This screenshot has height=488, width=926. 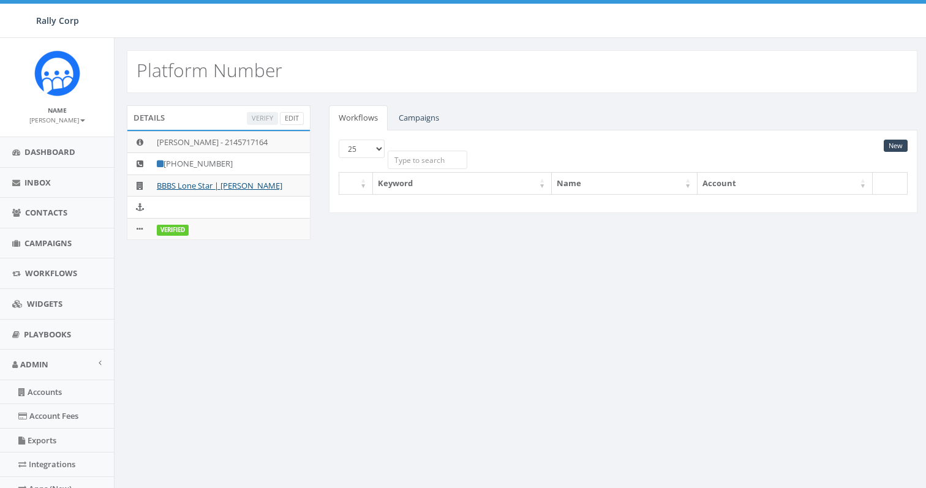 I want to click on th: Keyword, so click(x=462, y=183).